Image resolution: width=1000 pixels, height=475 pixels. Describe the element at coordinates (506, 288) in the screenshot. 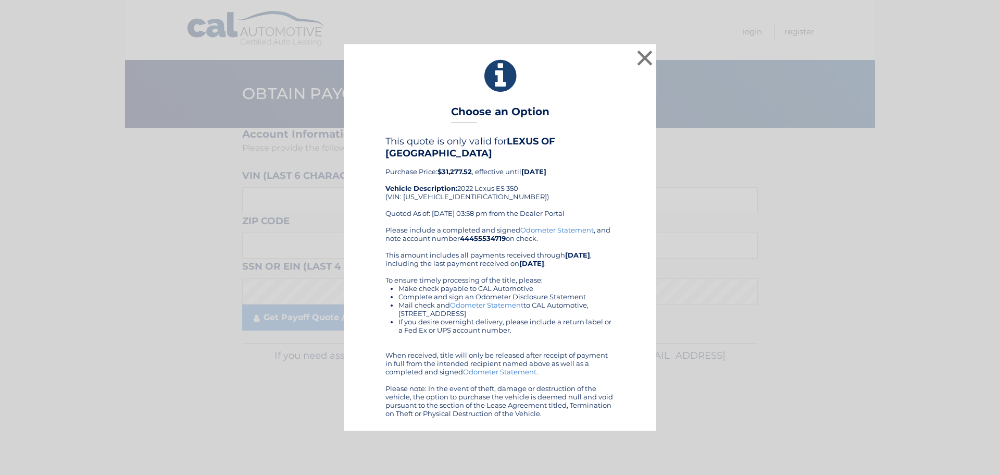

I see `li: Make check payable to CAL Automotive` at that location.